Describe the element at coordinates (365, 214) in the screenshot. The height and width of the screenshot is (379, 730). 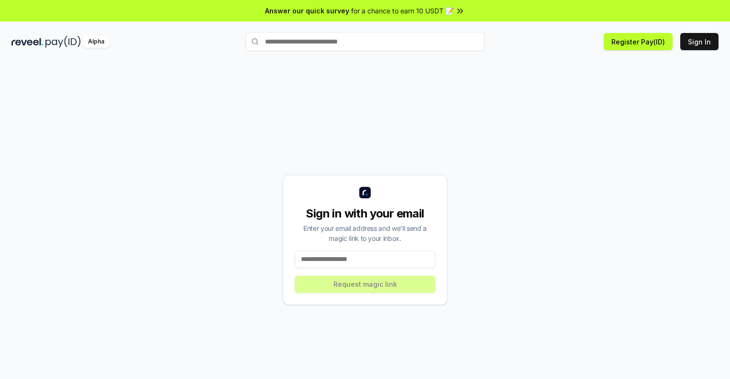
I see `div: Sign in with your email` at that location.